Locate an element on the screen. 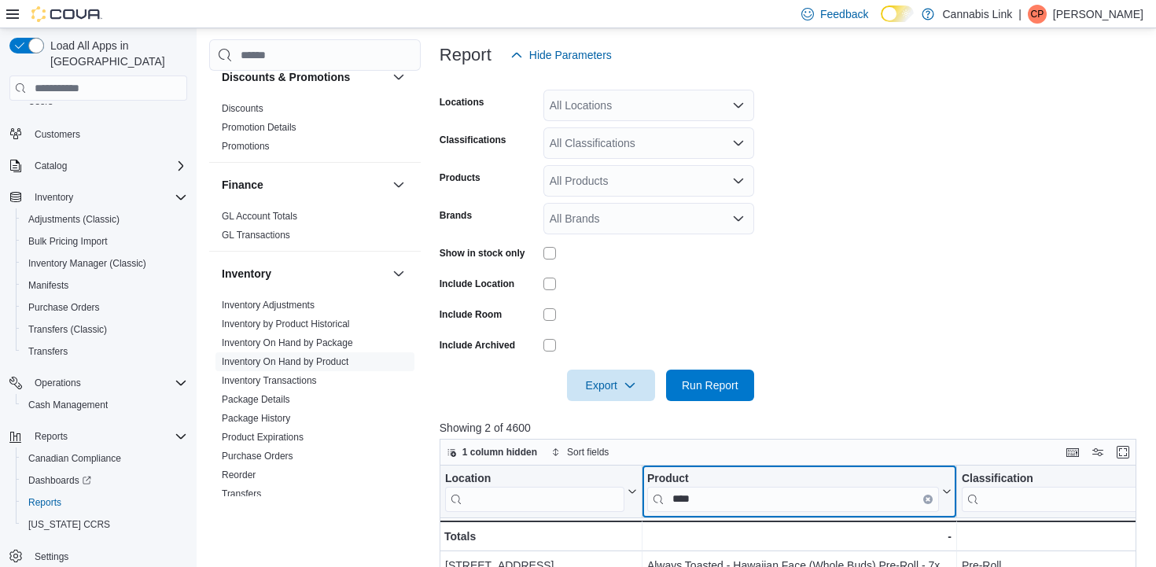 The height and width of the screenshot is (567, 1156). span: Dashboards is located at coordinates (60, 480).